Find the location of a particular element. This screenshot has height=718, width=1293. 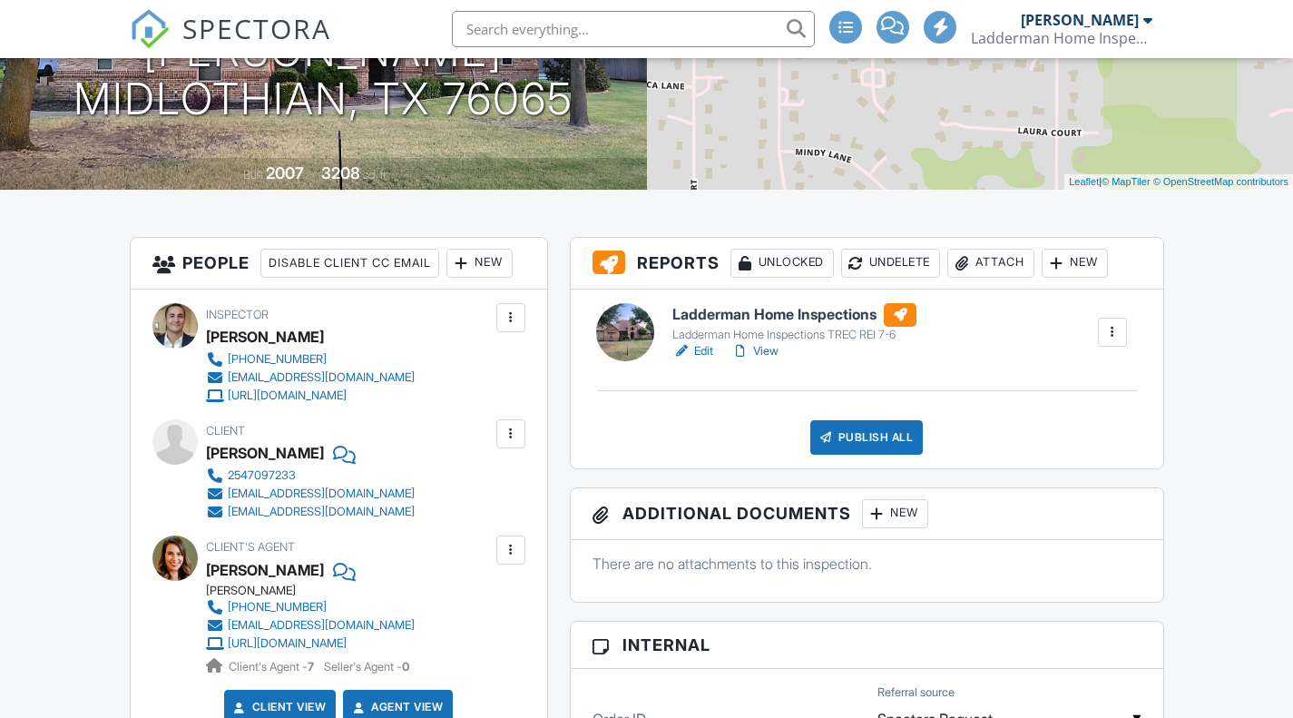

input: Search everything... is located at coordinates (634, 29).